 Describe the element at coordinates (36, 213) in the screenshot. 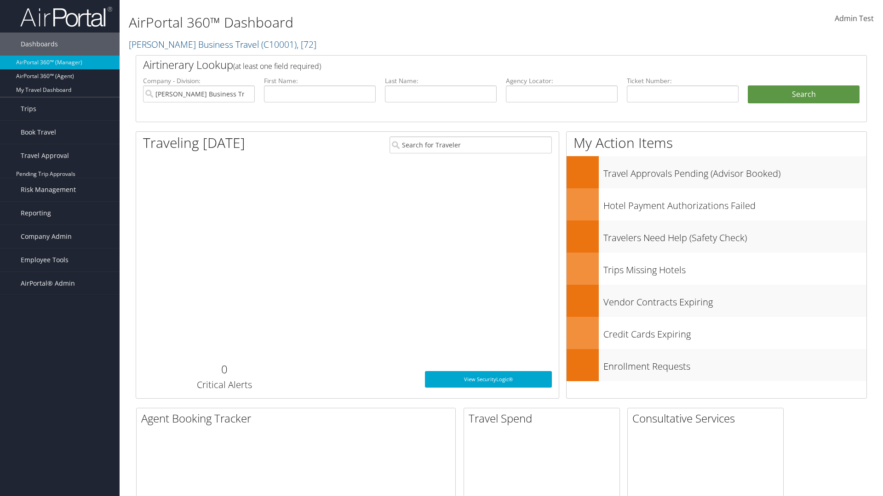

I see `span: Reporting` at that location.